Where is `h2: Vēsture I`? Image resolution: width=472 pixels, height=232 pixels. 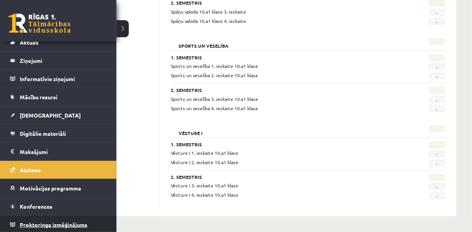 h2: Vēsture I is located at coordinates (191, 130).